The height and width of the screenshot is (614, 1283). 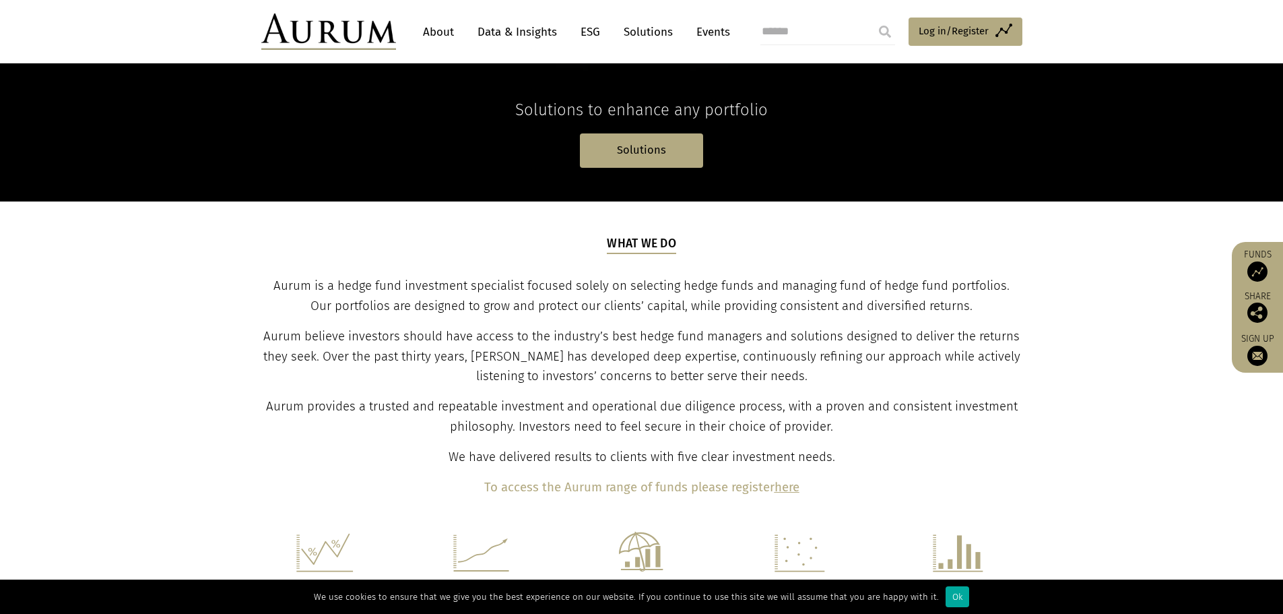 I want to click on span: Solutions to enhance any portfolio, so click(x=641, y=110).